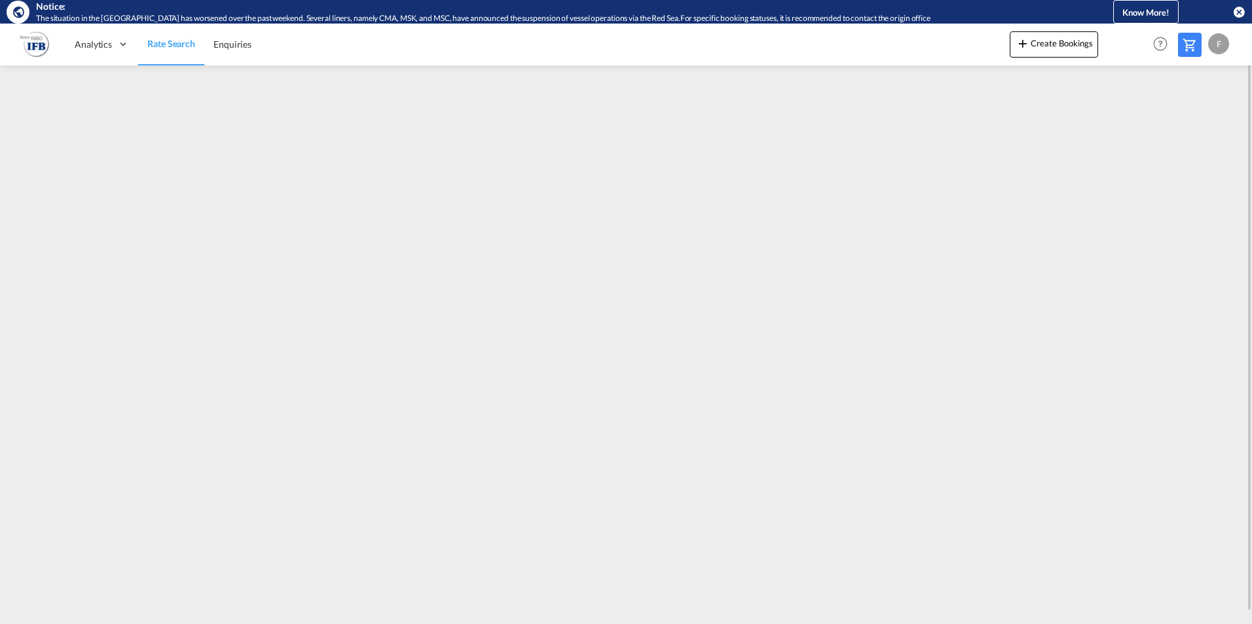 This screenshot has width=1252, height=624. Describe the element at coordinates (232, 44) in the screenshot. I see `a: Enquiries` at that location.